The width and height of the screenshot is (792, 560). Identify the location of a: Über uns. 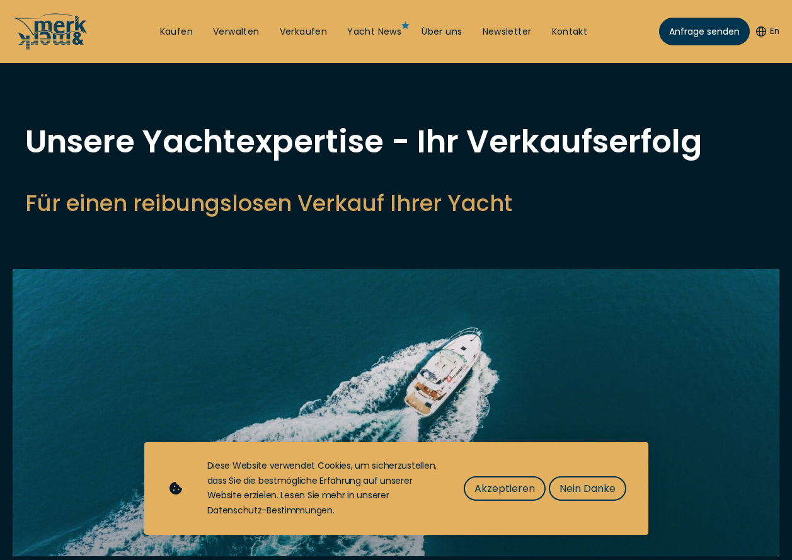
(442, 32).